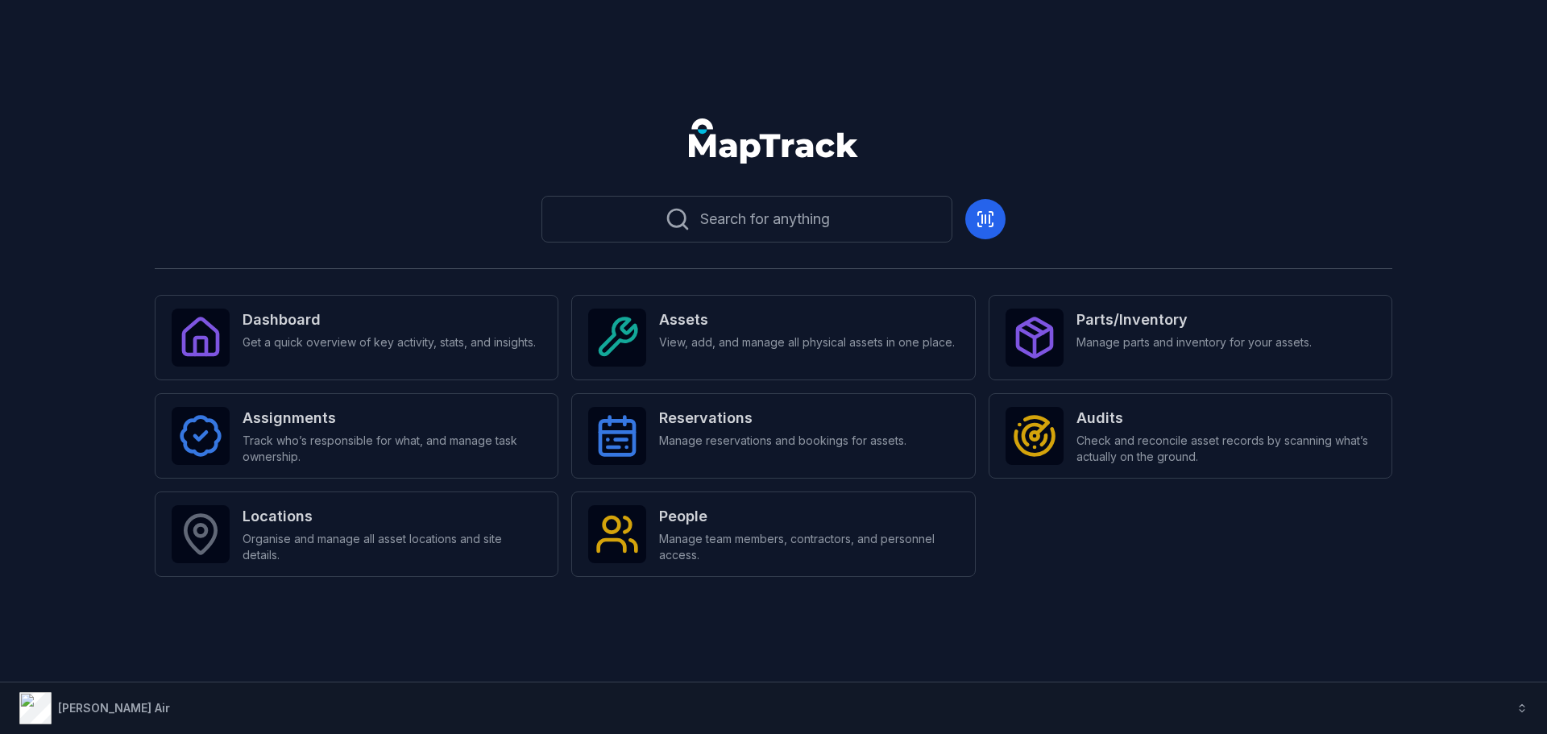  I want to click on strong: Reservations, so click(782, 418).